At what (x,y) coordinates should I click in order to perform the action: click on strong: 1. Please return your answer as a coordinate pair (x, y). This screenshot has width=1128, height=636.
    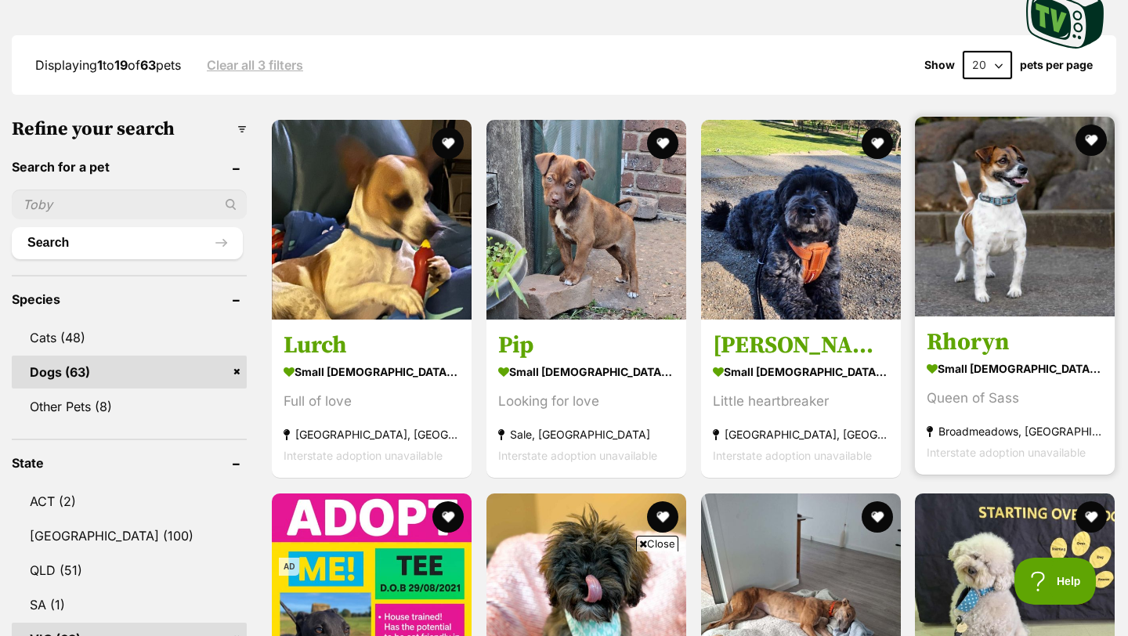
    Looking at the image, I should click on (99, 65).